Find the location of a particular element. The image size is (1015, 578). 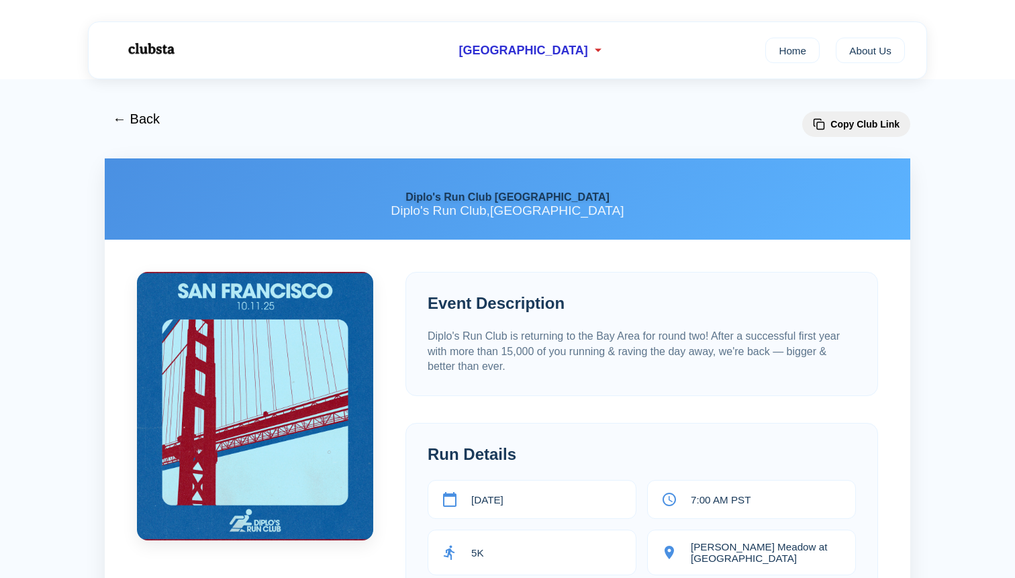

button: ← Back is located at coordinates (136, 119).